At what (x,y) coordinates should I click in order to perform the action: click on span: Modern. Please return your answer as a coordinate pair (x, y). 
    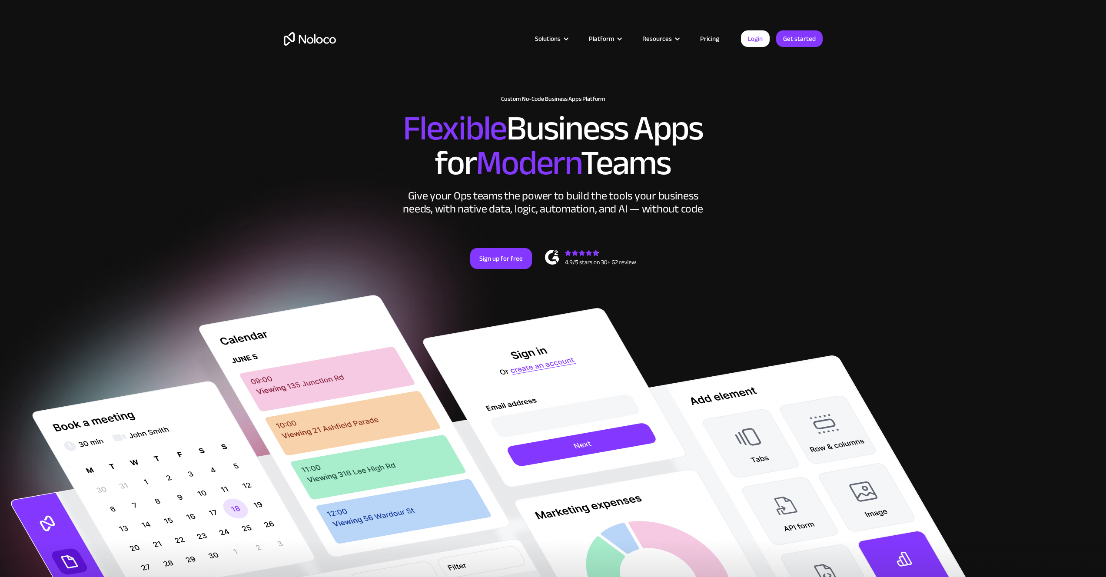
    Looking at the image, I should click on (528, 163).